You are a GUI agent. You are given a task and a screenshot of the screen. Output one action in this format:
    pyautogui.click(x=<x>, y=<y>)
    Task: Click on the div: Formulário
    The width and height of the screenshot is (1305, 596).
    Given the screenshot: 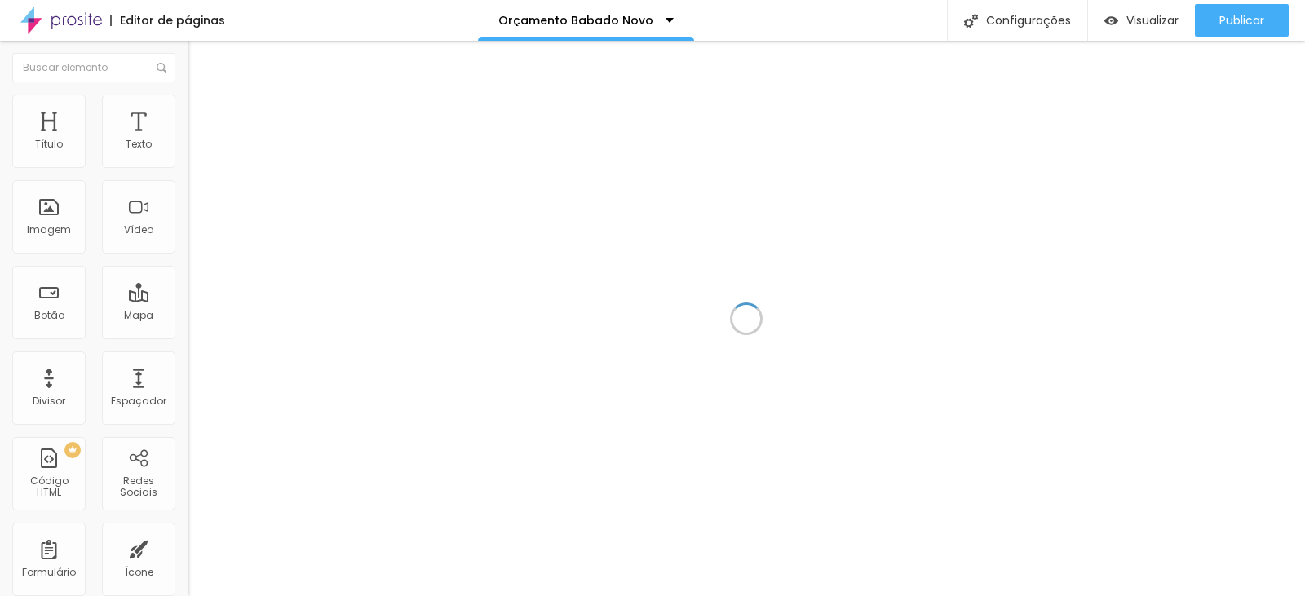 What is the action you would take?
    pyautogui.click(x=49, y=573)
    